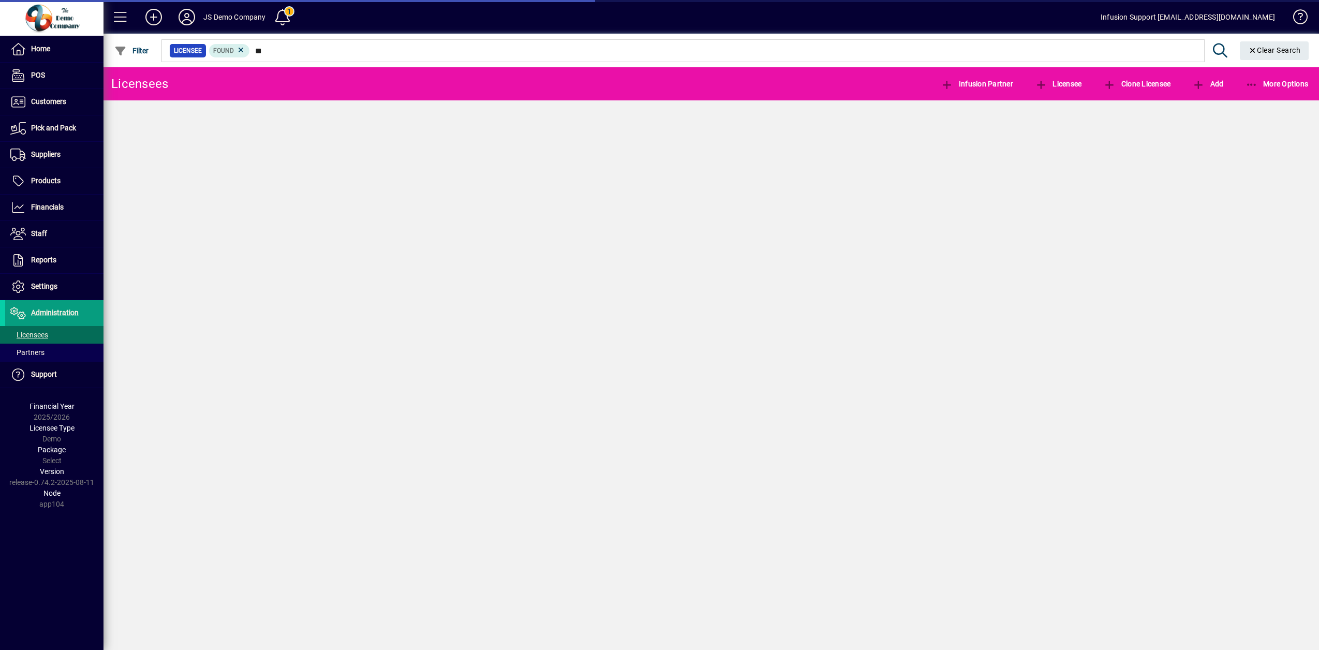  What do you see at coordinates (46, 154) in the screenshot?
I see `span: Suppliers` at bounding box center [46, 154].